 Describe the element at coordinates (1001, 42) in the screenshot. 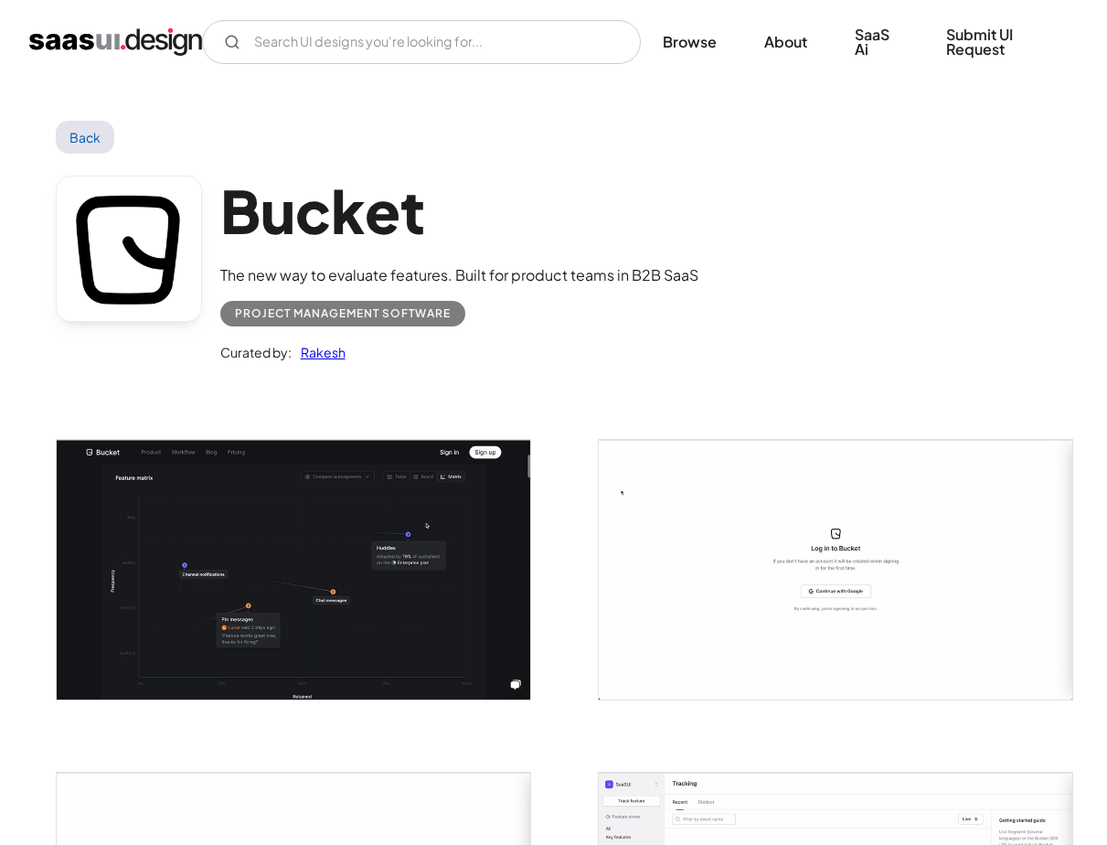

I see `a: Submit UI Request` at that location.